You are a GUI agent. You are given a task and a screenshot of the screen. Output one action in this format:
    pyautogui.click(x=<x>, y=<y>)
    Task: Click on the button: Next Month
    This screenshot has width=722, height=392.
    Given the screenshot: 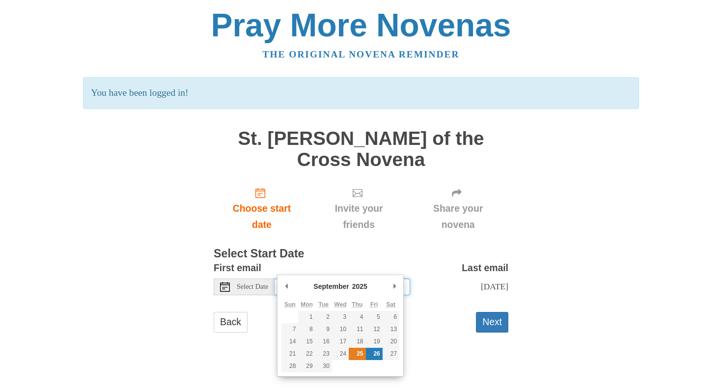 What is the action you would take?
    pyautogui.click(x=394, y=286)
    